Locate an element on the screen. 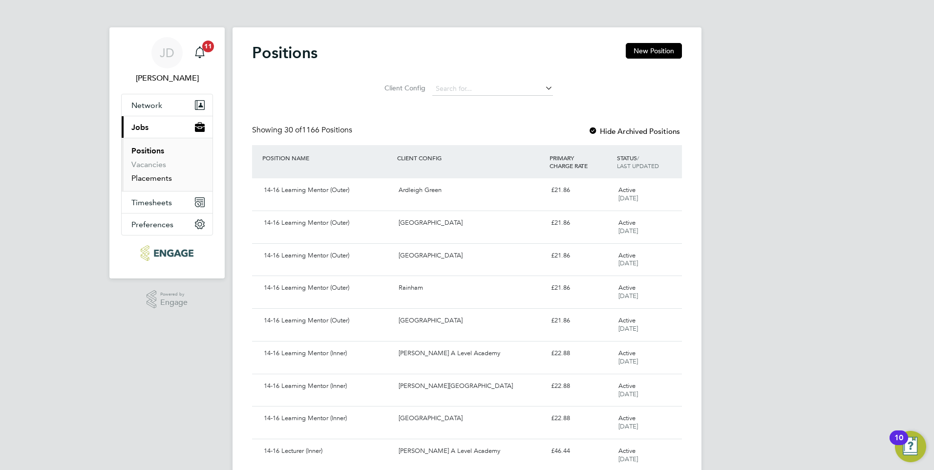  div: 14-16 Lecturer (Inner) is located at coordinates (327, 451).